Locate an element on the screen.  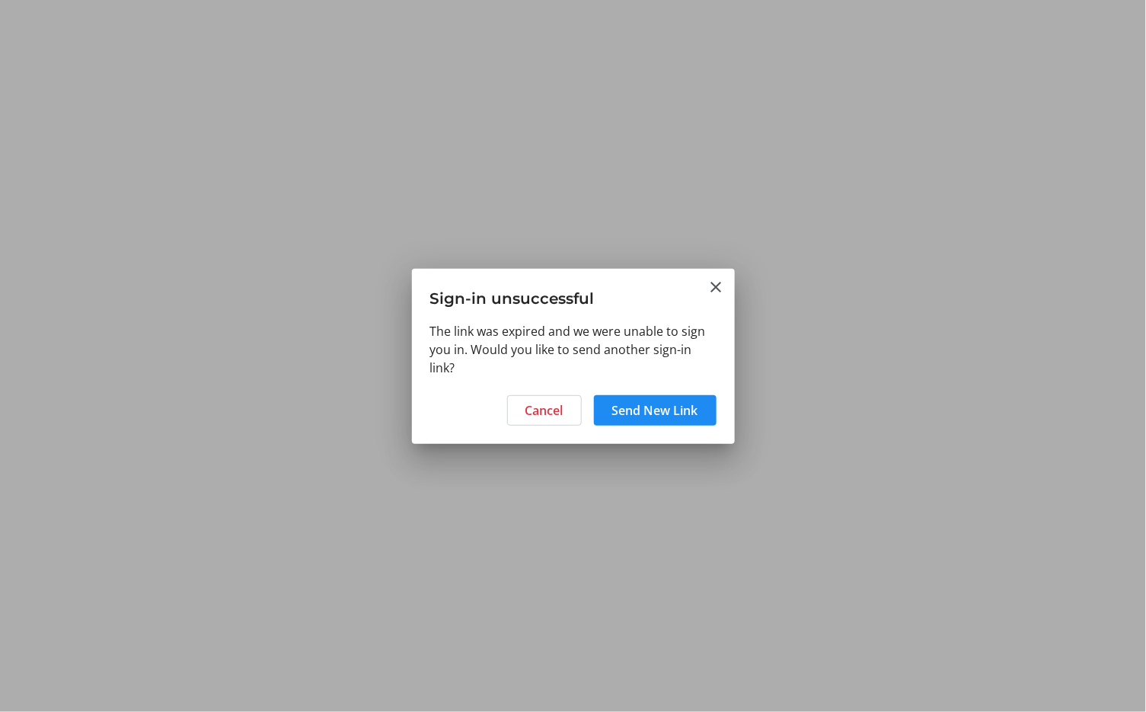
button: Close is located at coordinates (716, 287).